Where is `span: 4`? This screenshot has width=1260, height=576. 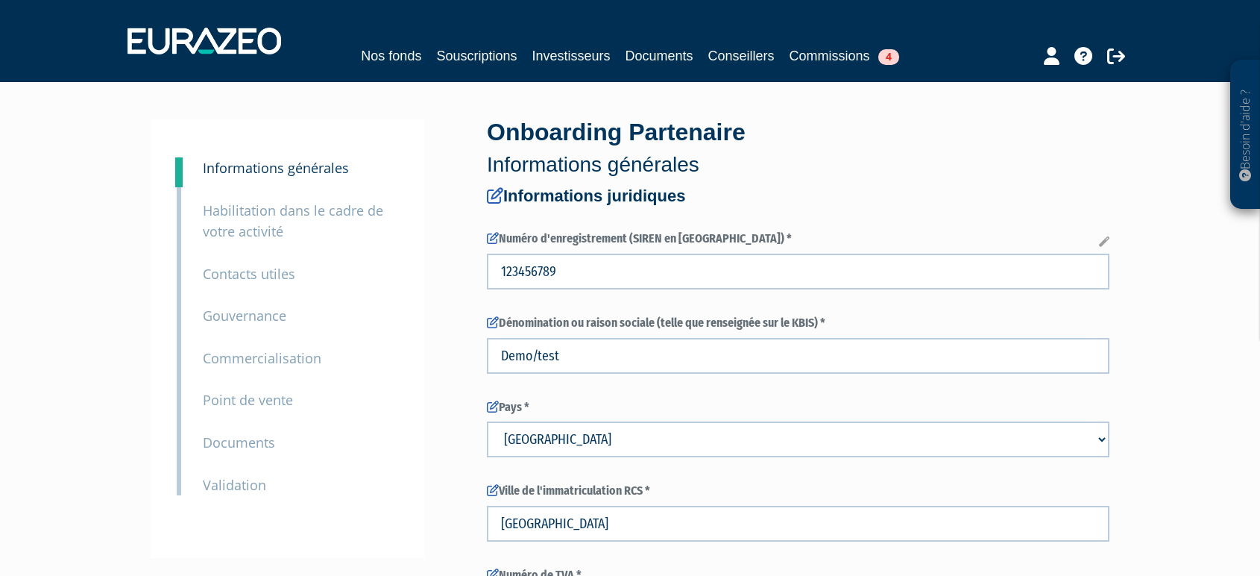
span: 4 is located at coordinates (889, 57).